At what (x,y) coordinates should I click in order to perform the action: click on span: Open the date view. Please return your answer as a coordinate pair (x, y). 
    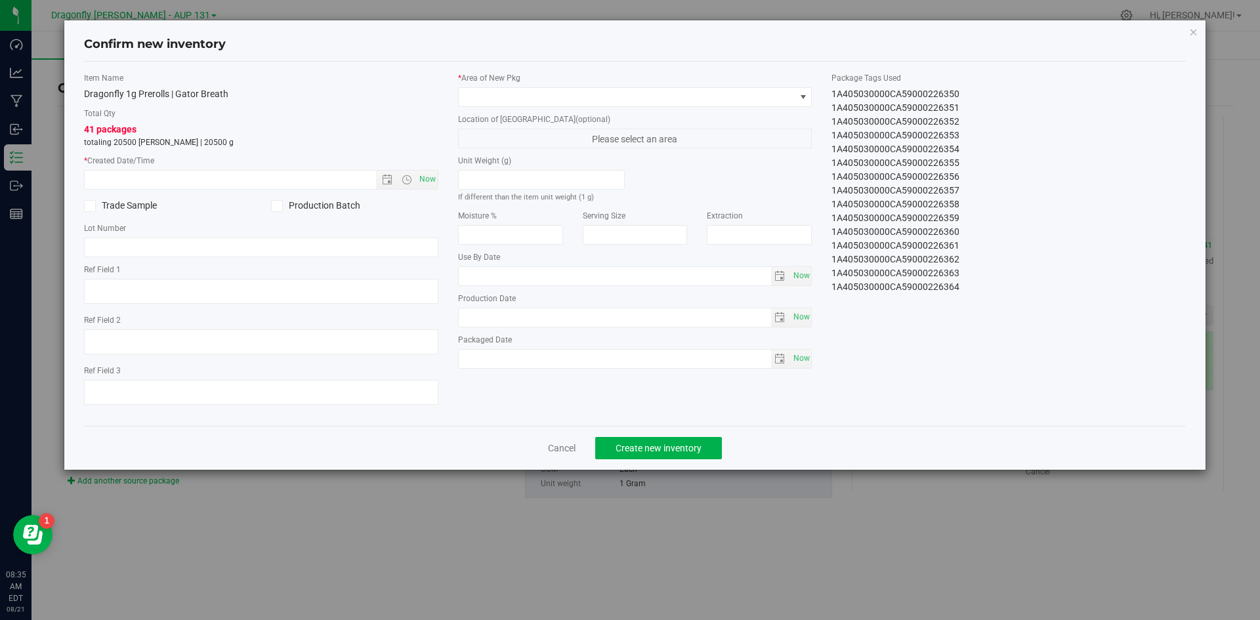
    Looking at the image, I should click on (387, 180).